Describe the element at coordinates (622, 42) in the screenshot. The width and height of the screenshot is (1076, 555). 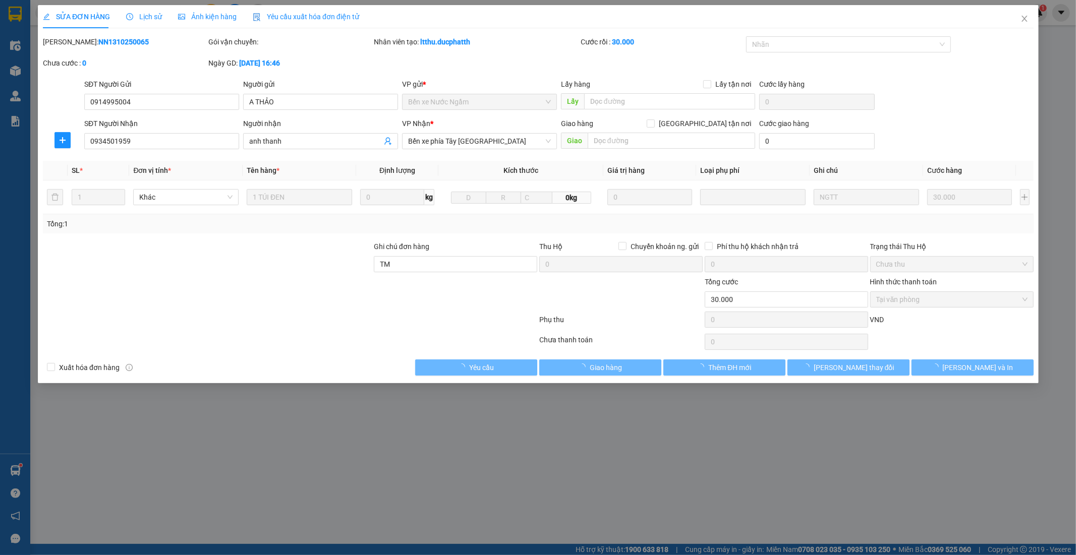
I see `b: 30.000` at that location.